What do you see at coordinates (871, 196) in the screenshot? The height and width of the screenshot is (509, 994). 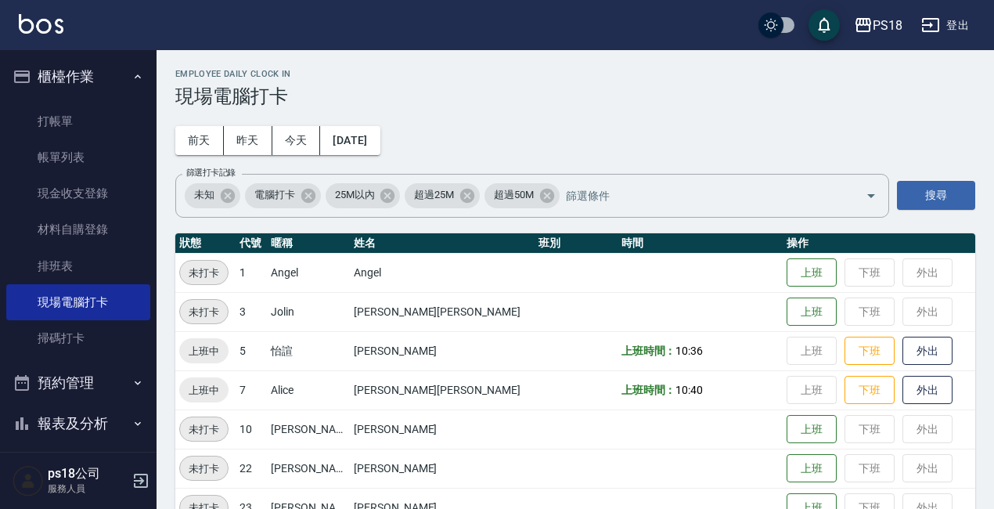 I see `button: Open` at bounding box center [871, 196].